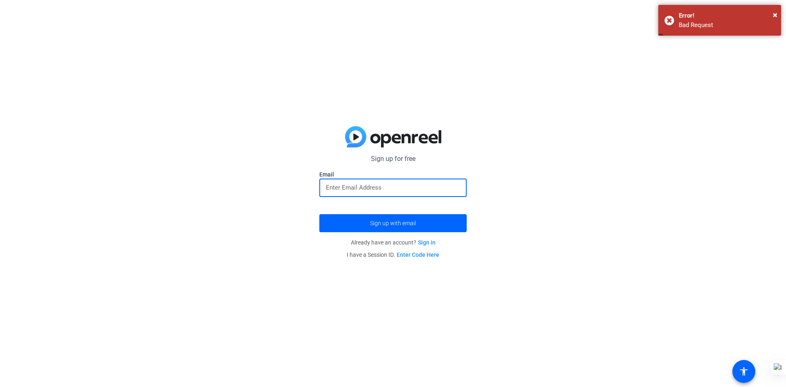 The width and height of the screenshot is (786, 387). Describe the element at coordinates (418, 255) in the screenshot. I see `a: Enter Code Here` at that location.